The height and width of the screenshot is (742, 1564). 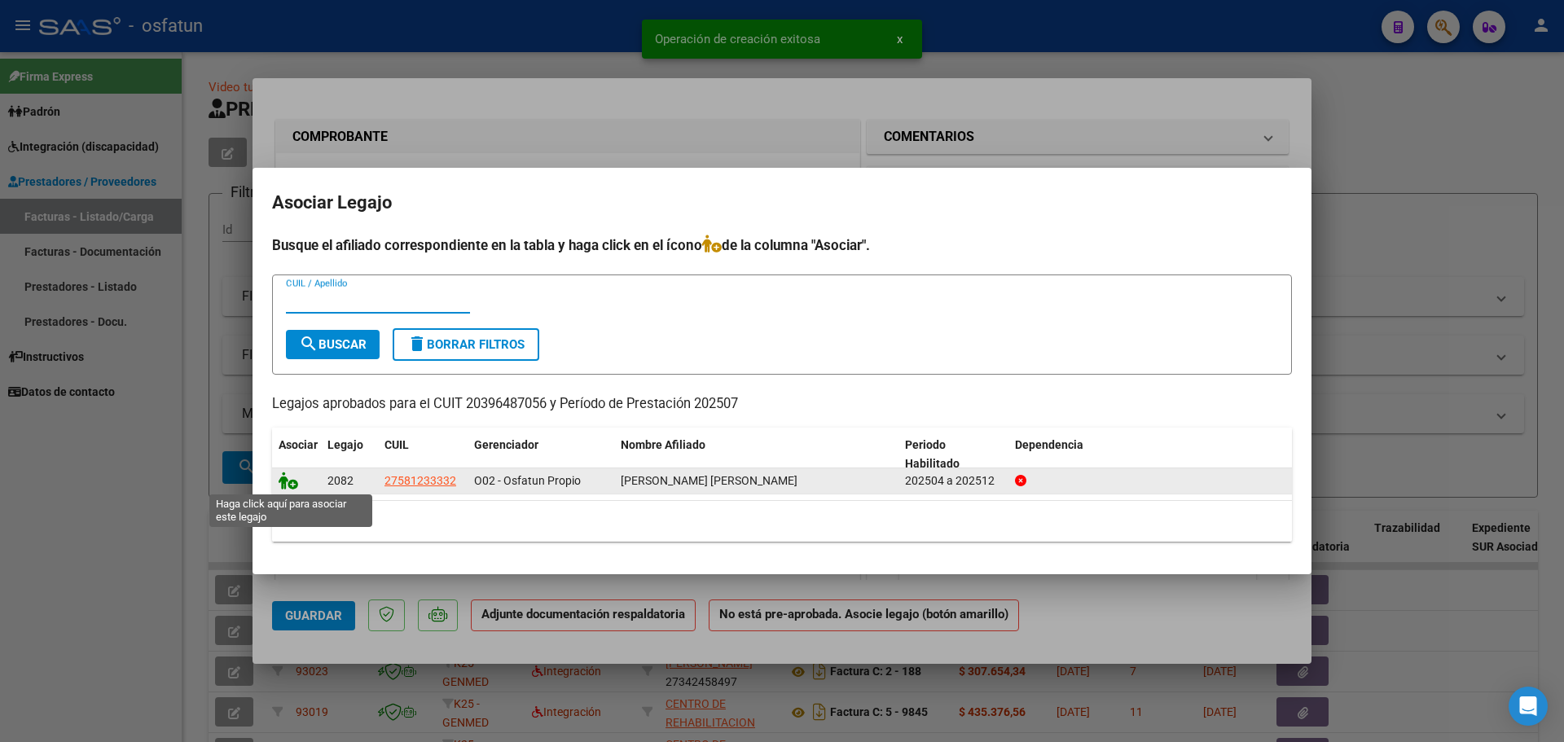 I want to click on span: Legajo, so click(x=345, y=445).